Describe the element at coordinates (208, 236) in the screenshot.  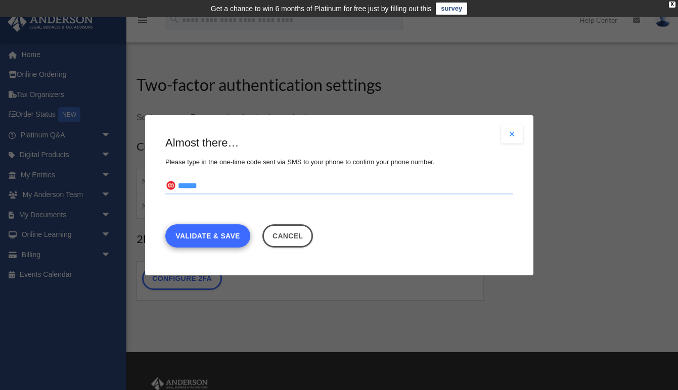
I see `a: Validate & Save` at that location.